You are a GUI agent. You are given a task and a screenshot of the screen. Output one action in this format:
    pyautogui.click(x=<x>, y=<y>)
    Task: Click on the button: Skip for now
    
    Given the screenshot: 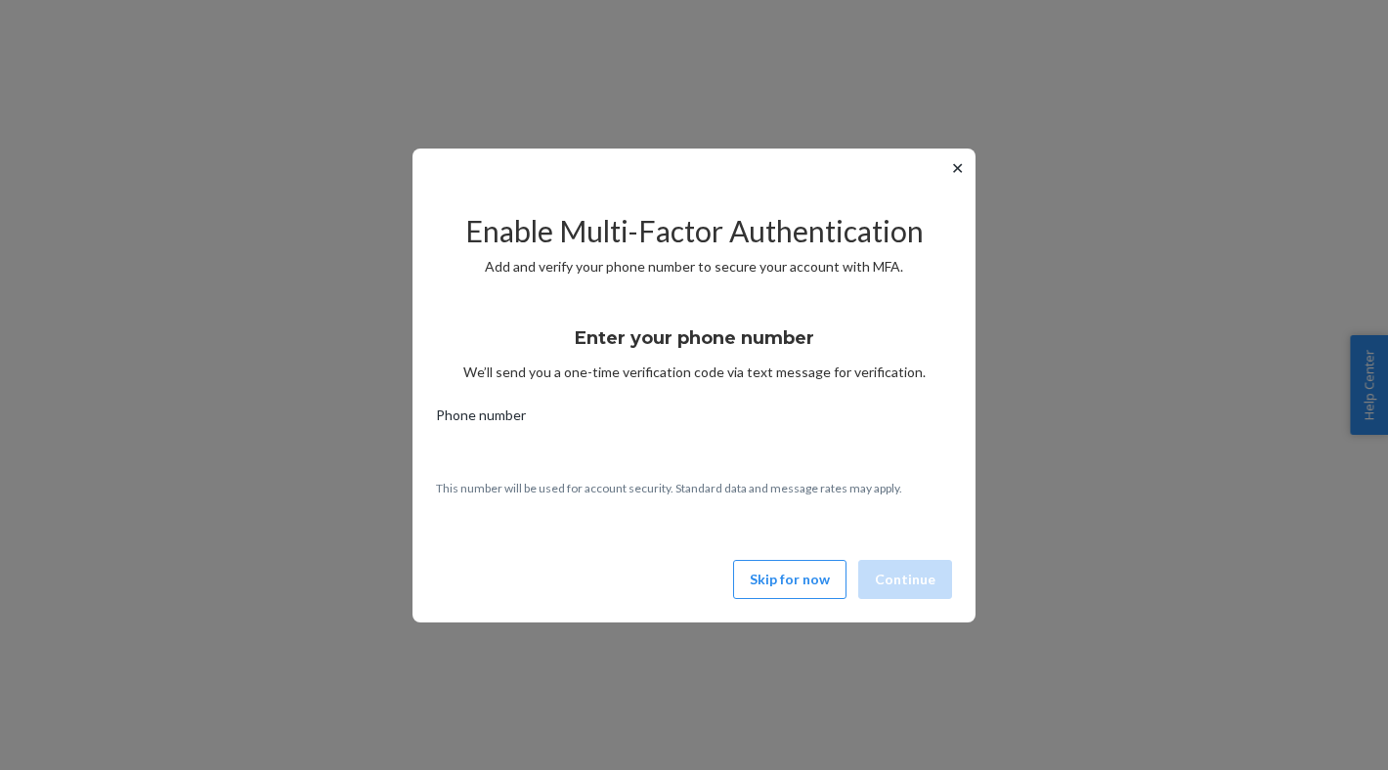 What is the action you would take?
    pyautogui.click(x=790, y=579)
    